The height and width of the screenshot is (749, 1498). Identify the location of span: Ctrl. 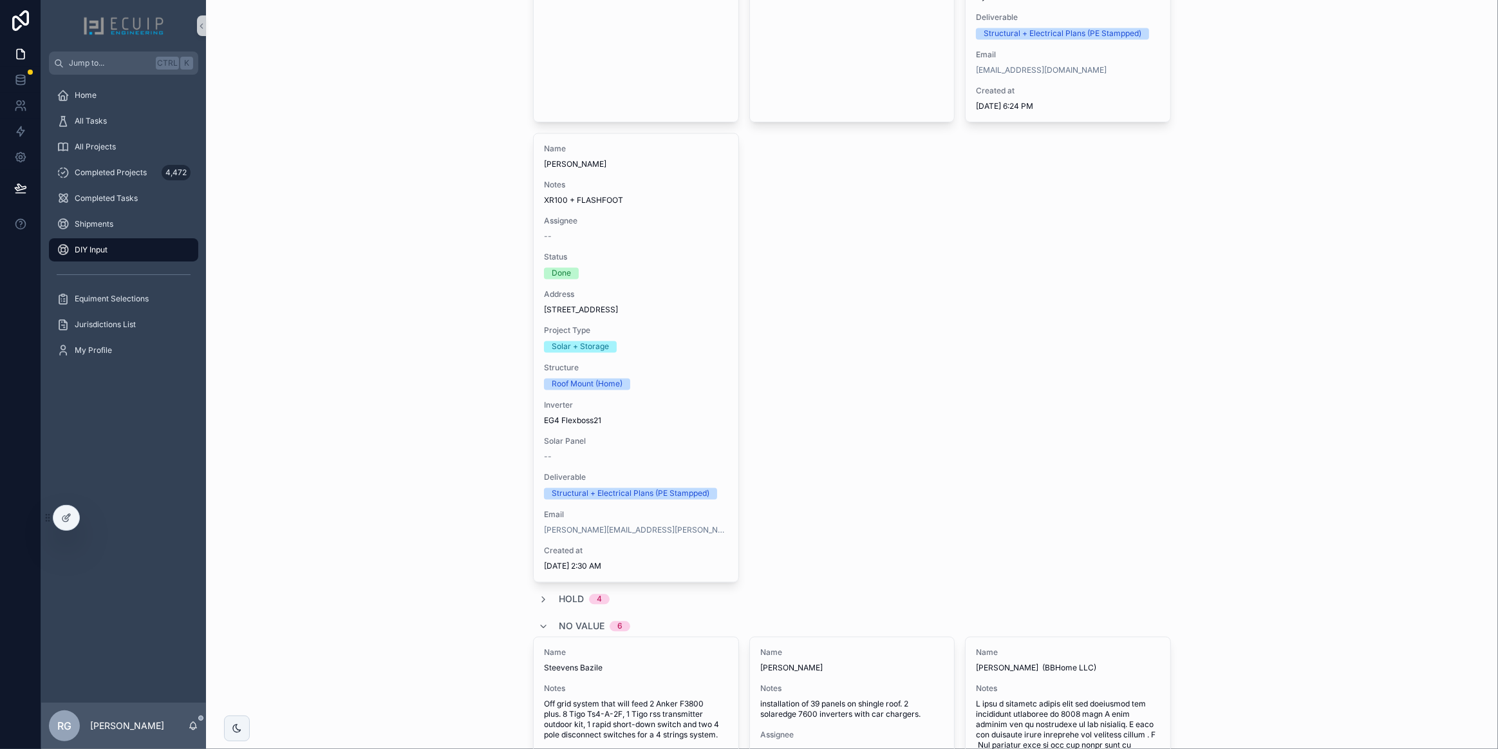
(167, 63).